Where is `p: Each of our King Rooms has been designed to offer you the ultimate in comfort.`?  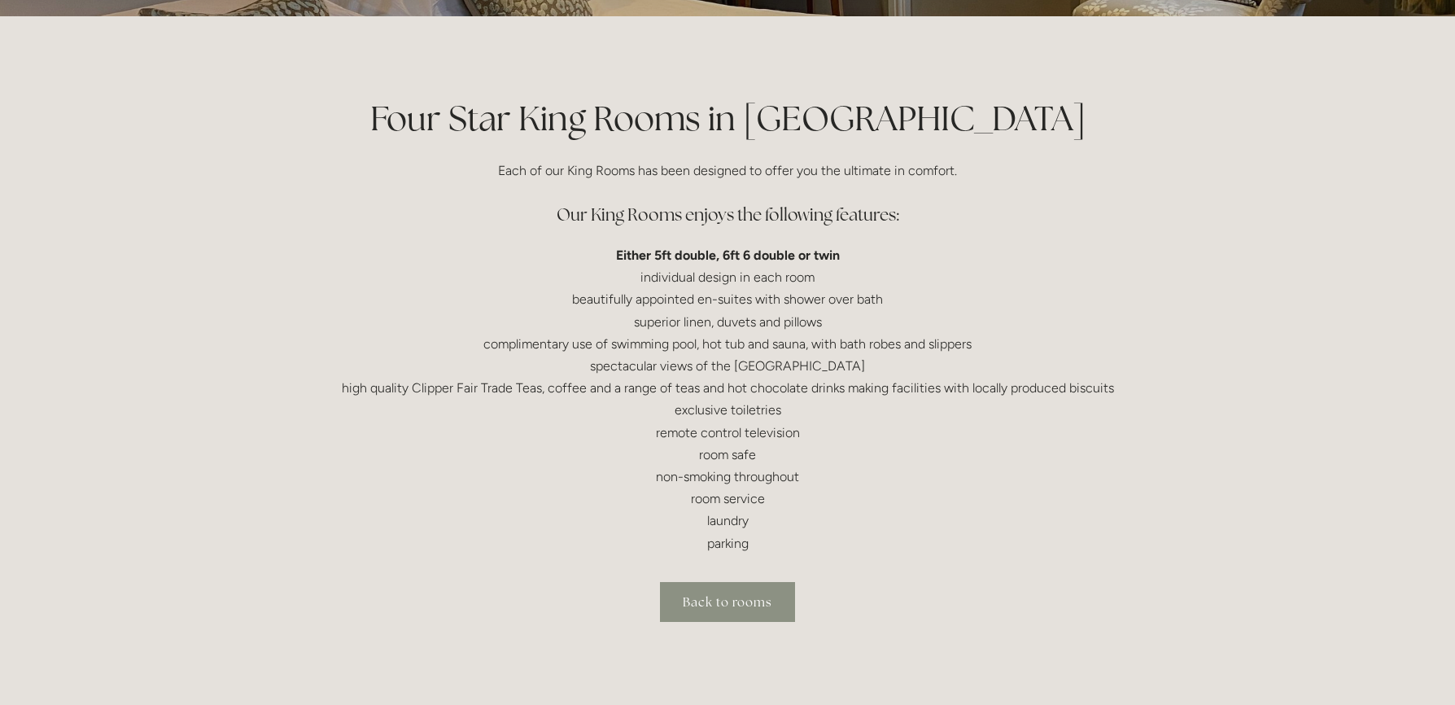
p: Each of our King Rooms has been designed to offer you the ultimate in comfort. is located at coordinates (728, 170).